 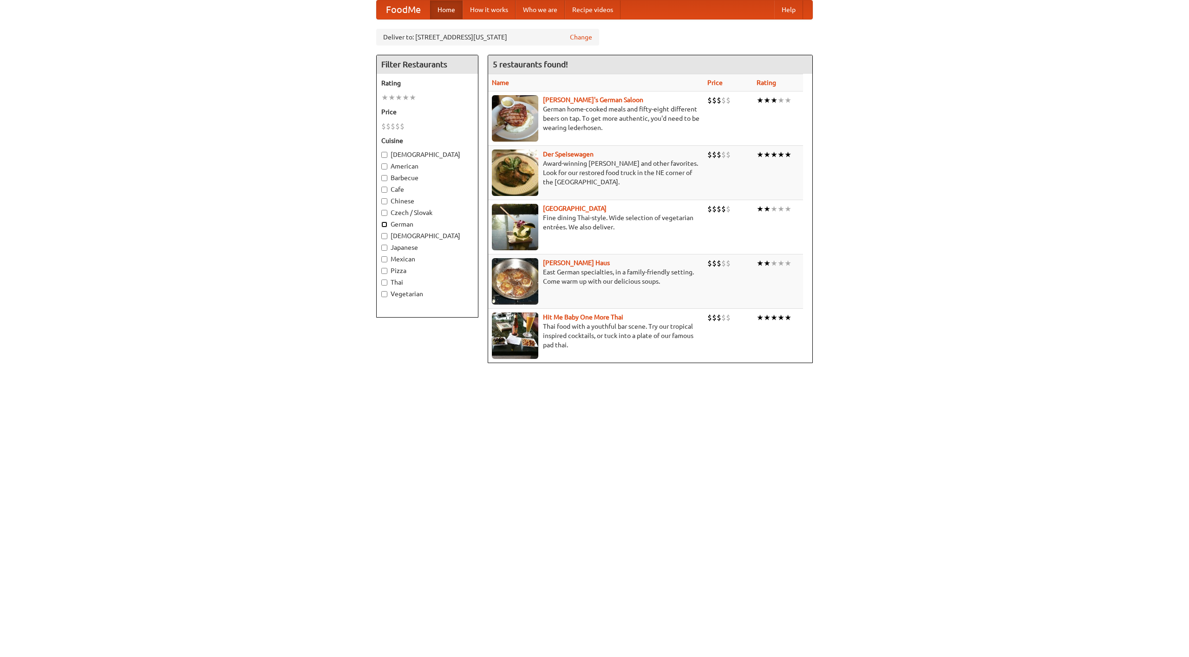 What do you see at coordinates (384, 294) in the screenshot?
I see `input: Vegetarian` at bounding box center [384, 294].